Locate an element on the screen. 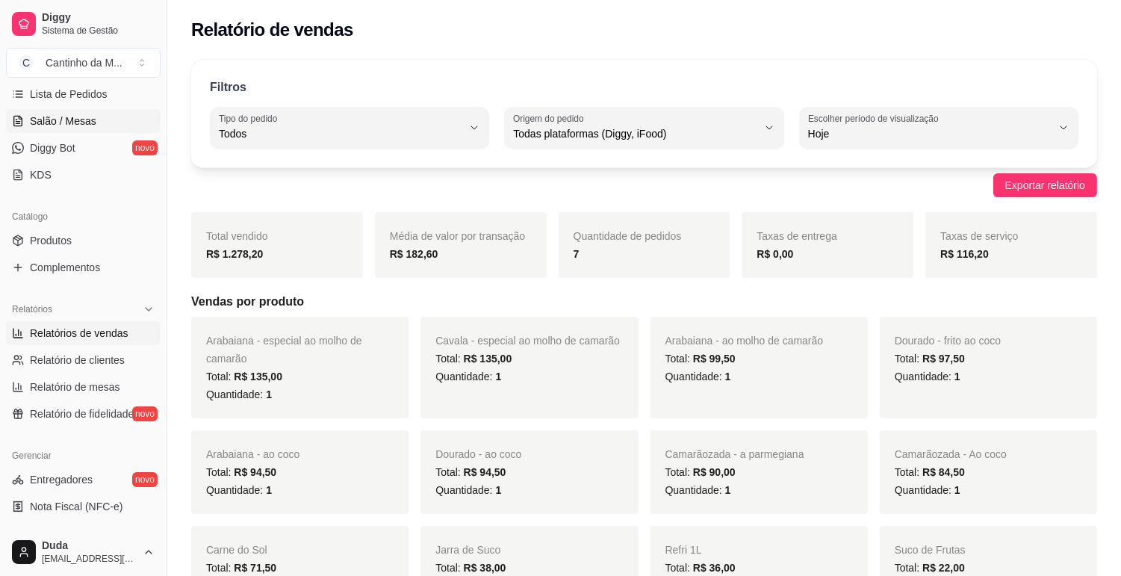  span: C is located at coordinates (26, 63).